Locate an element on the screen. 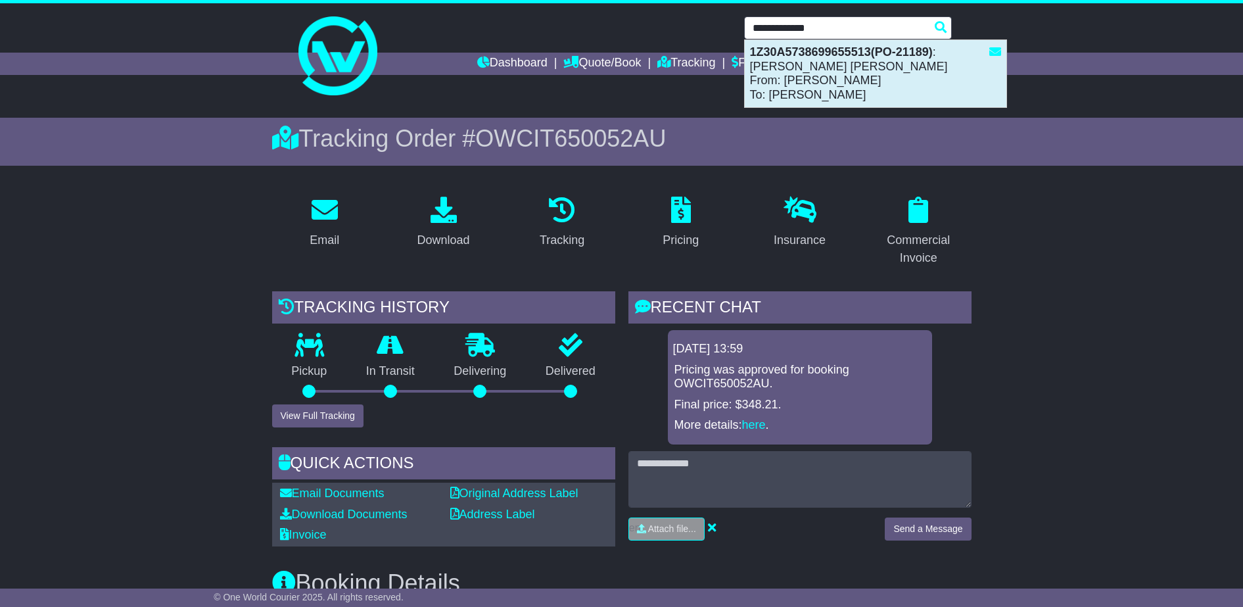 The image size is (1243, 607). p: Pricing was approved for booking OWCIT650052AU. is located at coordinates (800, 377).